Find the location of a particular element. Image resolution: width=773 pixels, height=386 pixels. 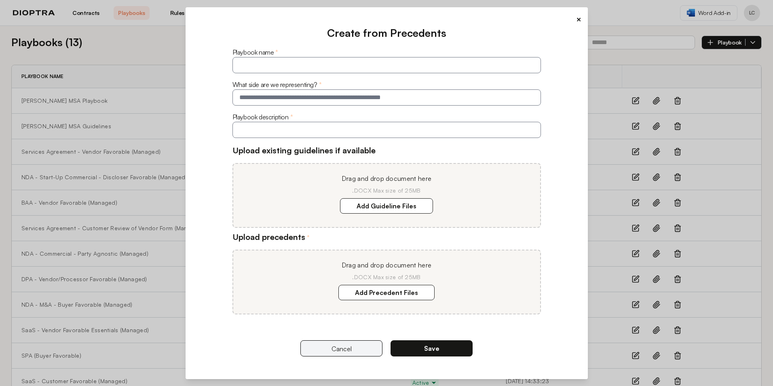

h3: Upload existing guidelines if available is located at coordinates (387, 150).